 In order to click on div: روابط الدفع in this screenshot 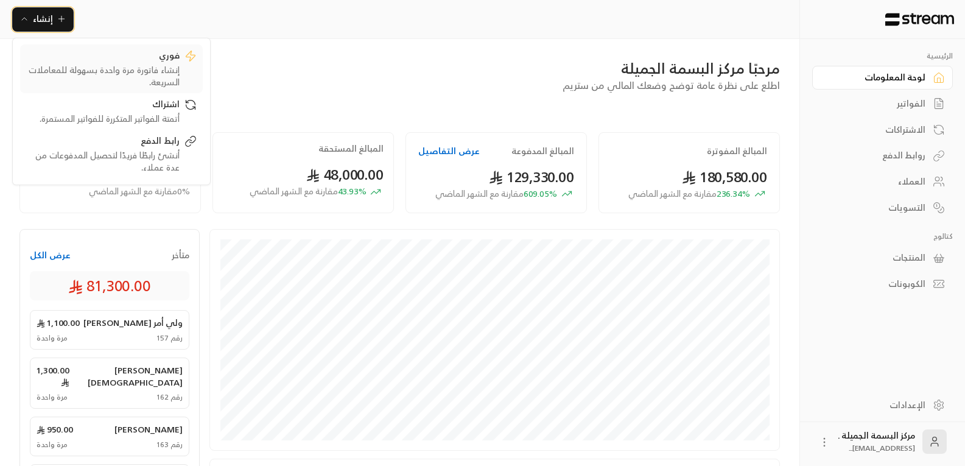, I will do `click(876, 155)`.